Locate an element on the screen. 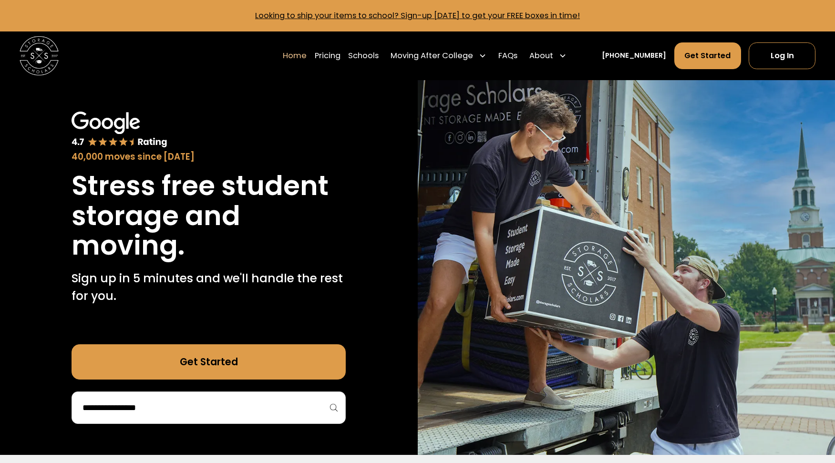  img: Google 4.7 star rating is located at coordinates (119, 130).